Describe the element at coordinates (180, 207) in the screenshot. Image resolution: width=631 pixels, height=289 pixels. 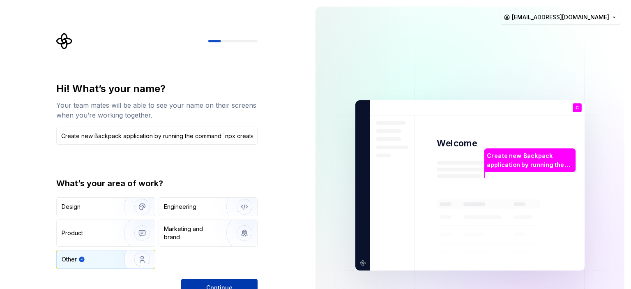
I see `div: Engineering` at that location.